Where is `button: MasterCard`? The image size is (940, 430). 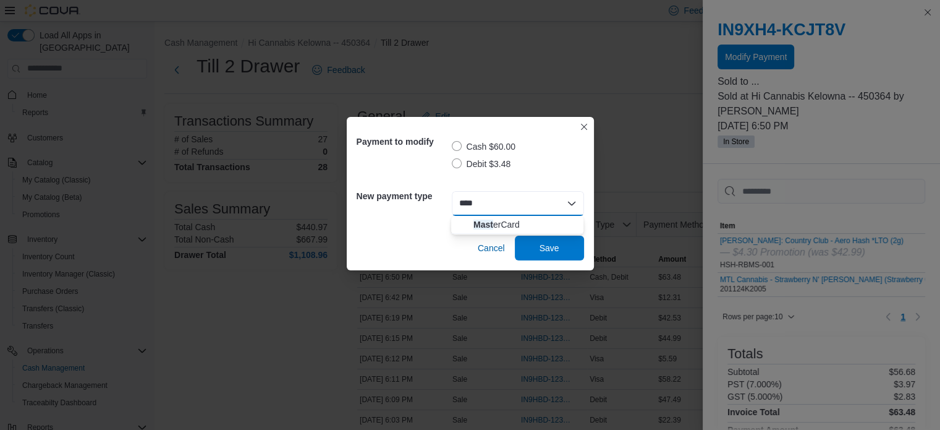 button: MasterCard is located at coordinates (517, 224).